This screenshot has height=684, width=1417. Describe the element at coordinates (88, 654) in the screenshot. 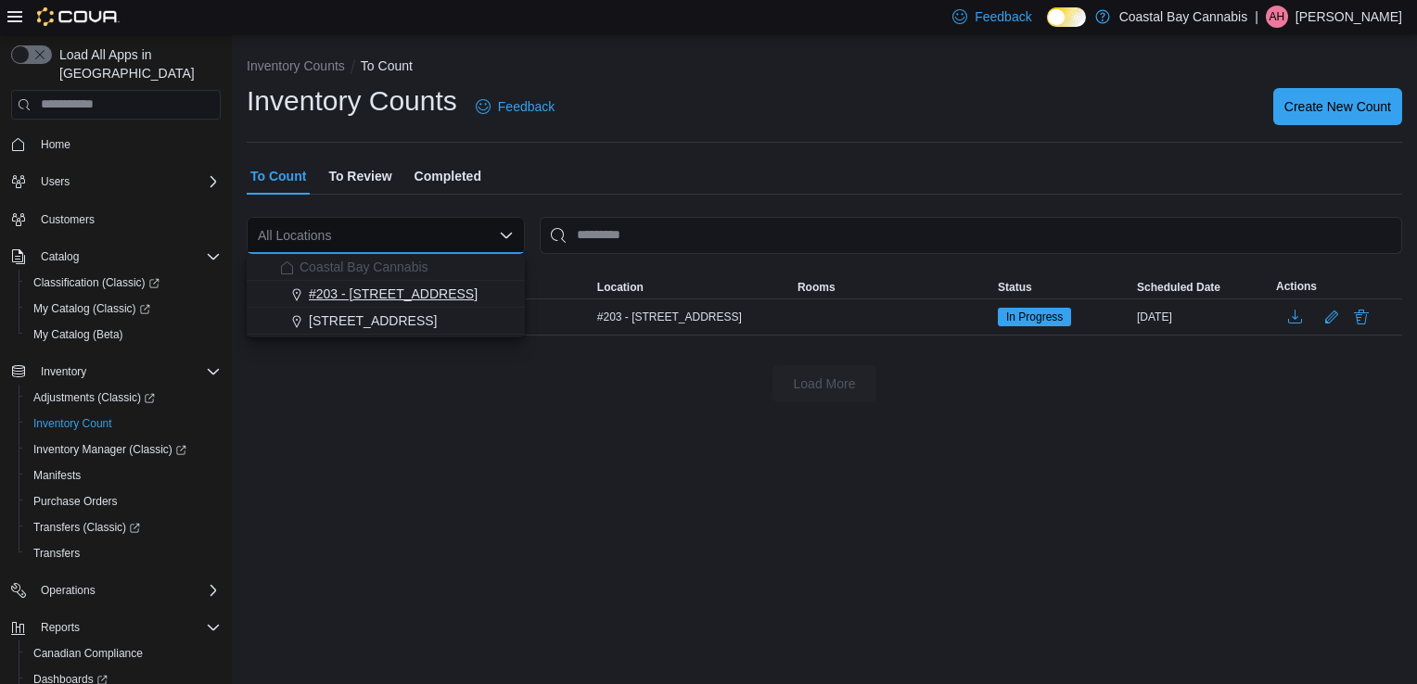

I see `span: Canadian Compliance` at that location.